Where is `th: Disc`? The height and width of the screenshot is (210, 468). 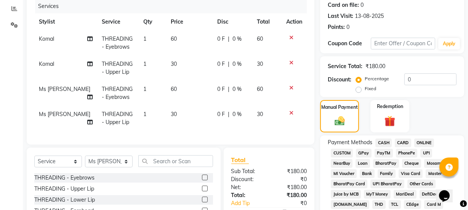
th: Disc is located at coordinates (232, 22).